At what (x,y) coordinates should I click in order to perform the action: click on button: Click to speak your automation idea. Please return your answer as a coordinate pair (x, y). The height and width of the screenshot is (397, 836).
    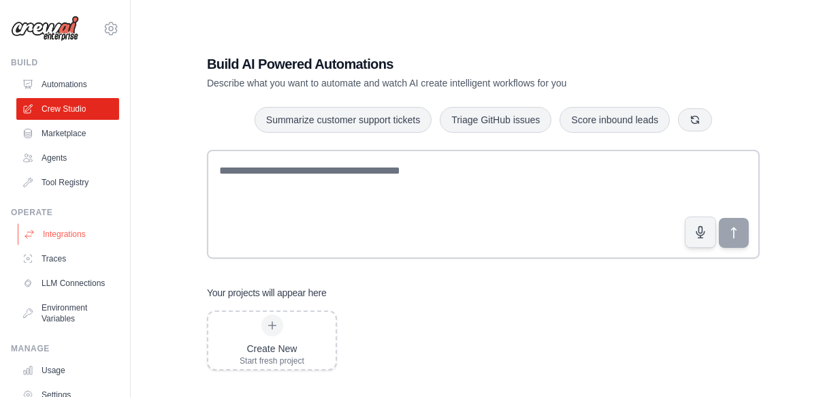
    Looking at the image, I should click on (701, 232).